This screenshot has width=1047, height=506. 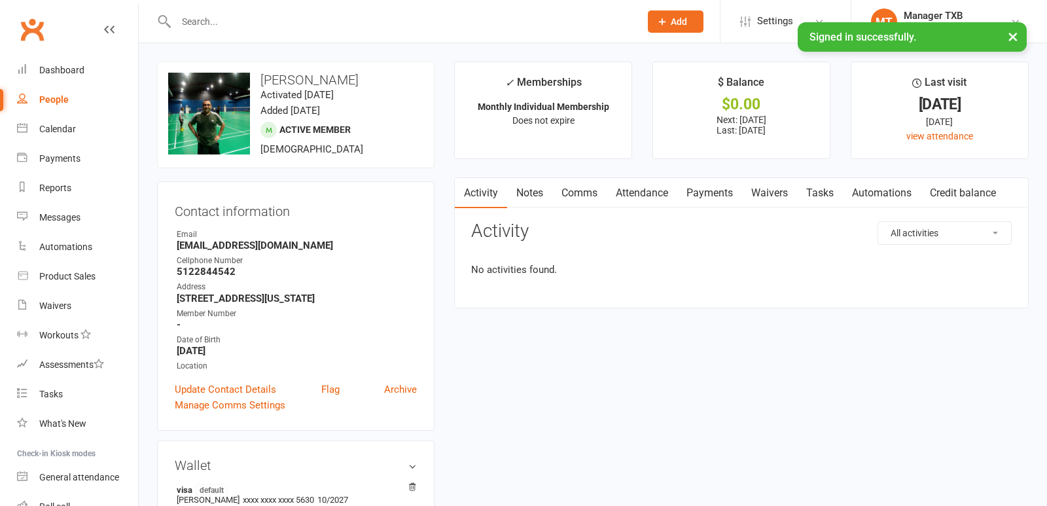 What do you see at coordinates (32, 29) in the screenshot?
I see `a: Clubworx` at bounding box center [32, 29].